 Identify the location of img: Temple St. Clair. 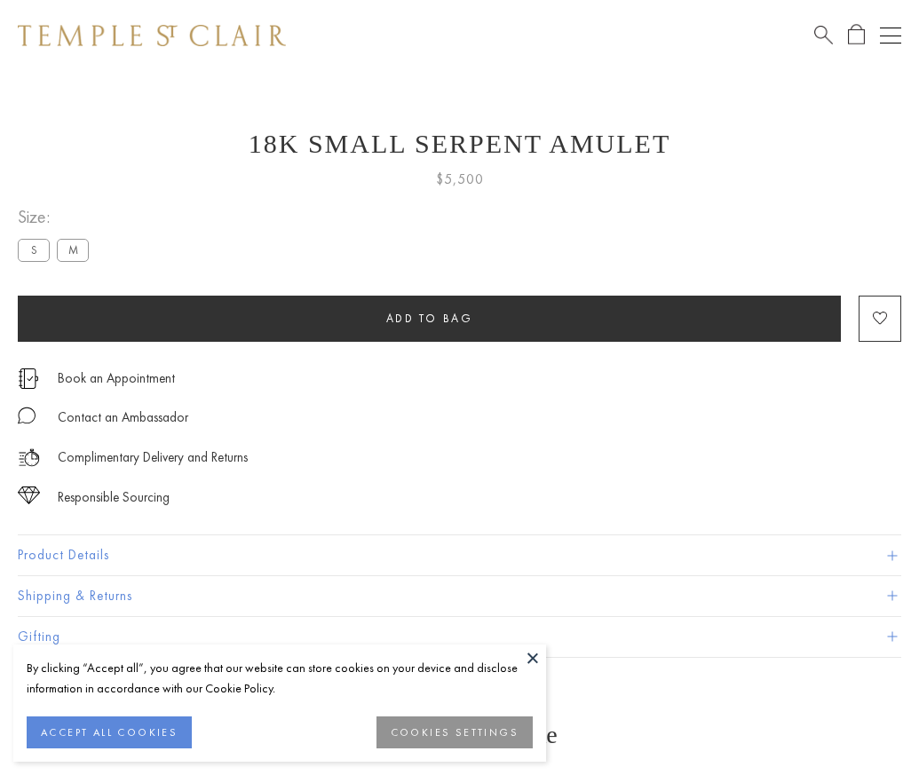
(152, 36).